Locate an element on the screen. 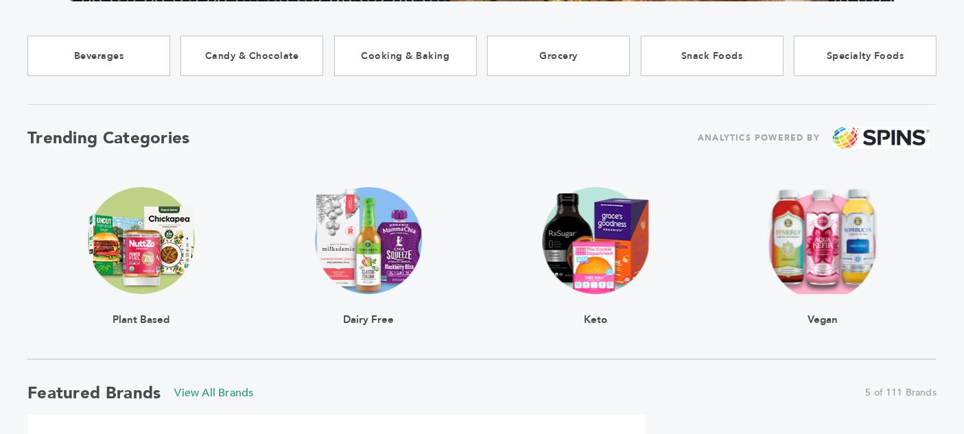  img: claim_vegan Trending Image is located at coordinates (823, 241).